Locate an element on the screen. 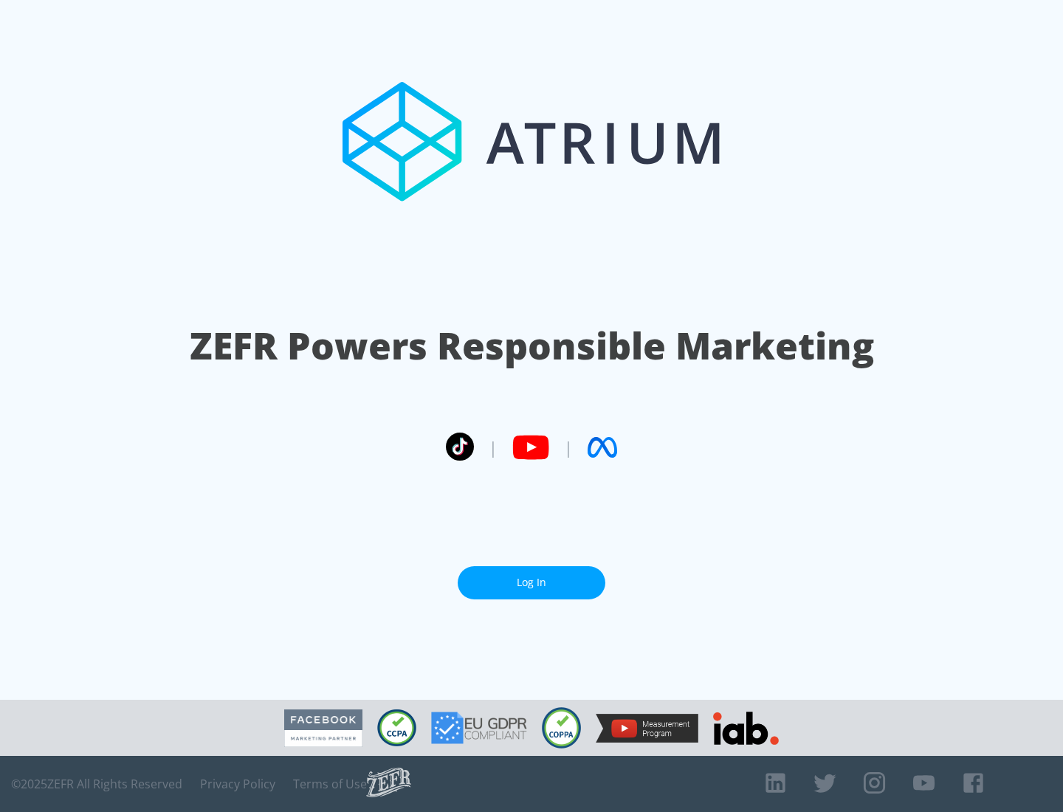 This screenshot has width=1063, height=812. a: Privacy Policy is located at coordinates (238, 784).